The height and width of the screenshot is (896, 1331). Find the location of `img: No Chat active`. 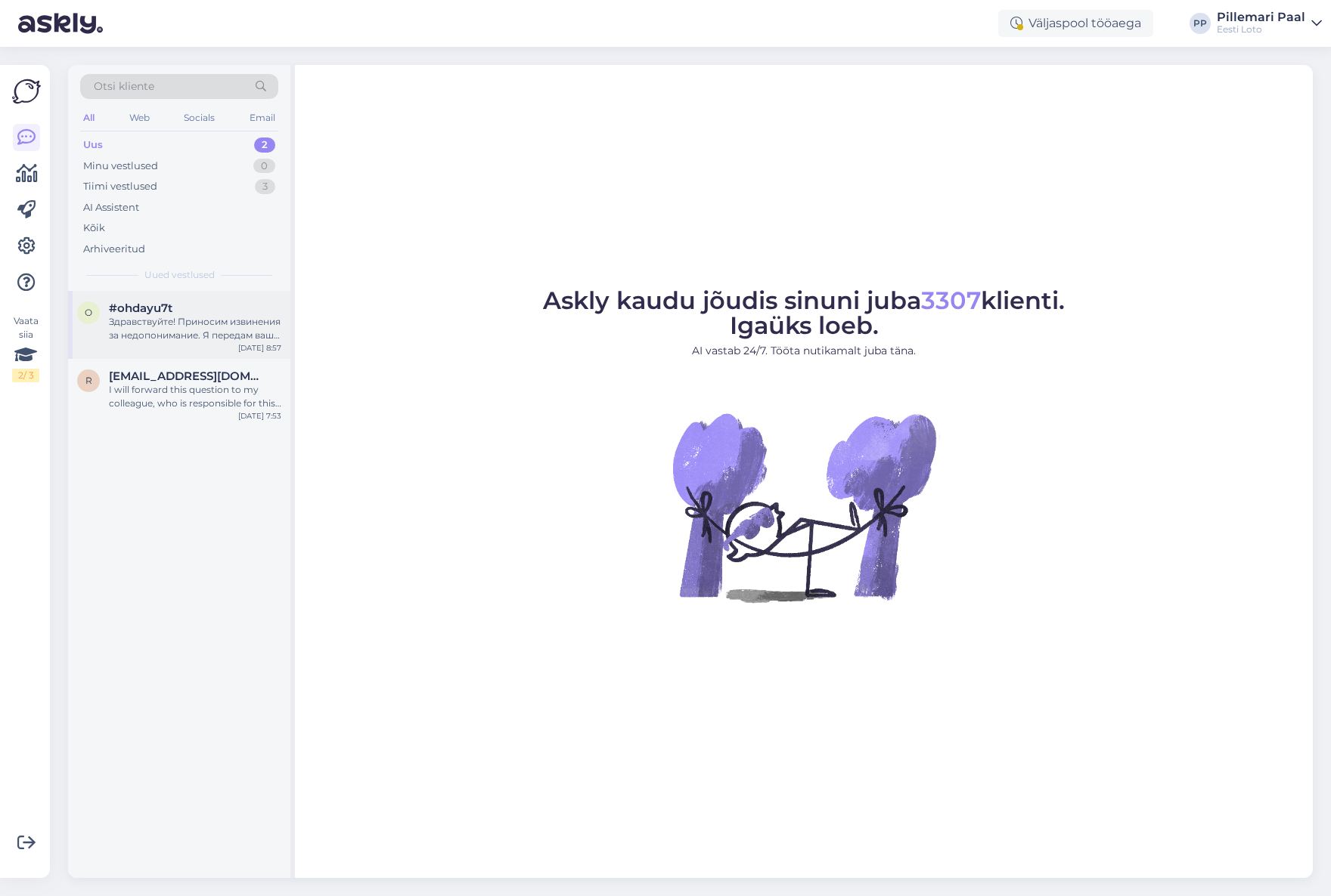

img: No Chat active is located at coordinates (804, 507).